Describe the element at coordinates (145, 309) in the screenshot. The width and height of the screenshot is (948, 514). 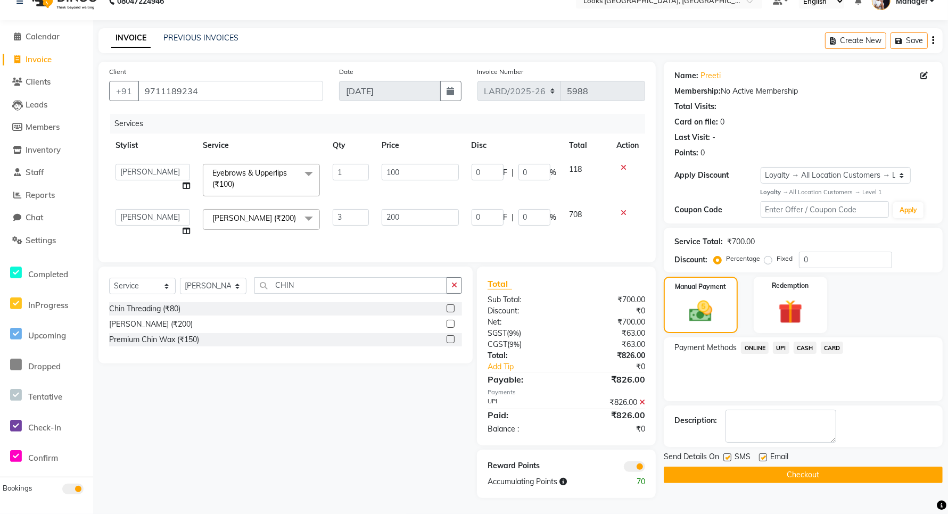
I see `div: Chin Threading (₹80)` at that location.